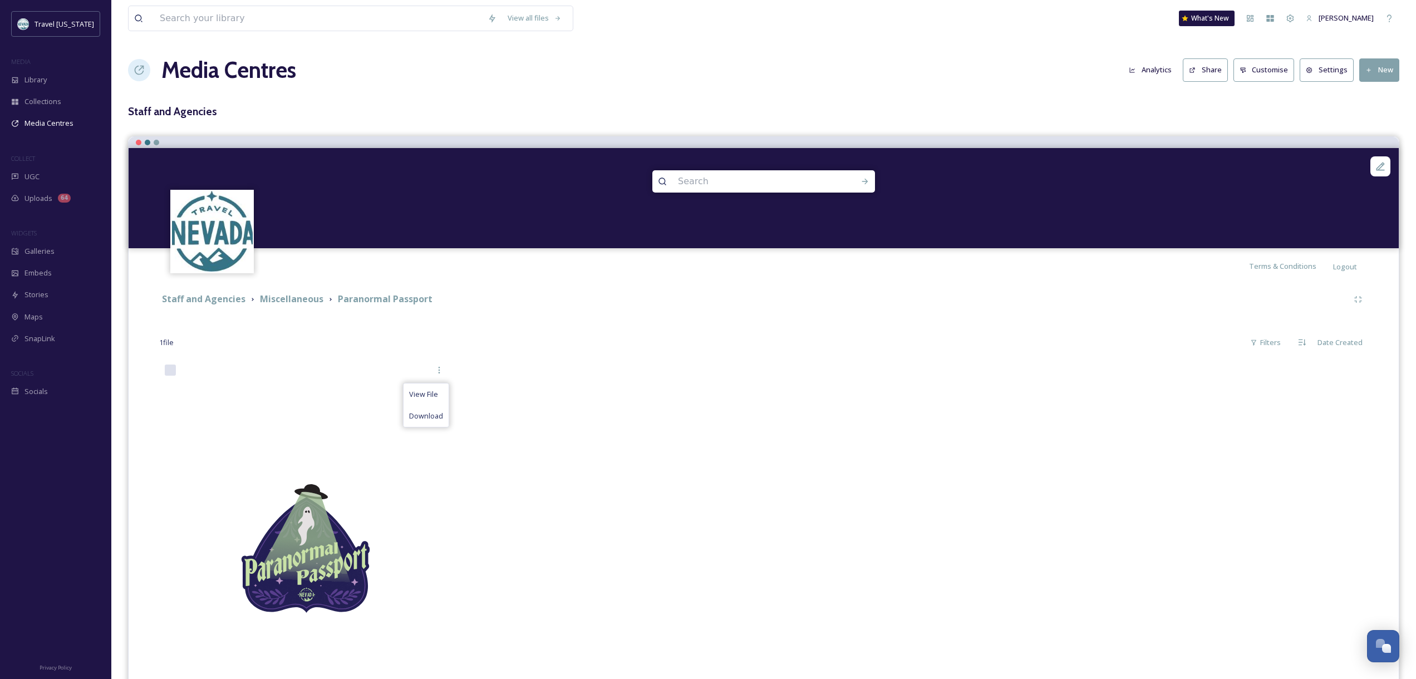 This screenshot has width=1416, height=679. I want to click on button: New, so click(1379, 70).